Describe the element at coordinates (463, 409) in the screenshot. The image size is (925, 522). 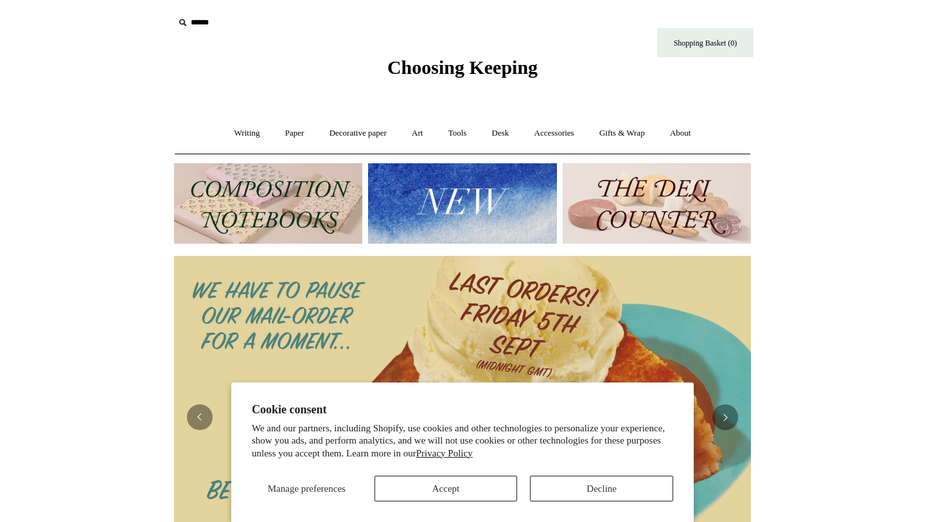
I see `h2: Cookie consent` at that location.